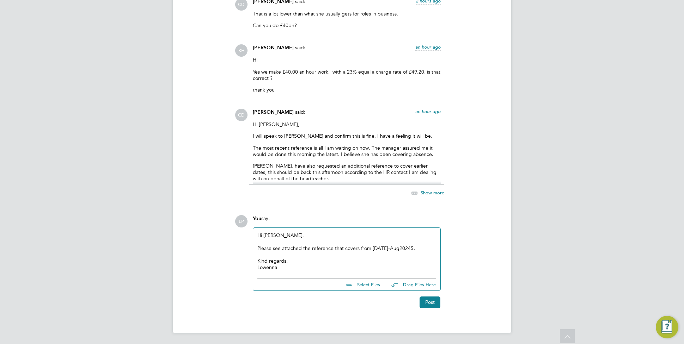 The height and width of the screenshot is (344, 684). What do you see at coordinates (347, 221) in the screenshot?
I see `div: say:` at bounding box center [347, 221].